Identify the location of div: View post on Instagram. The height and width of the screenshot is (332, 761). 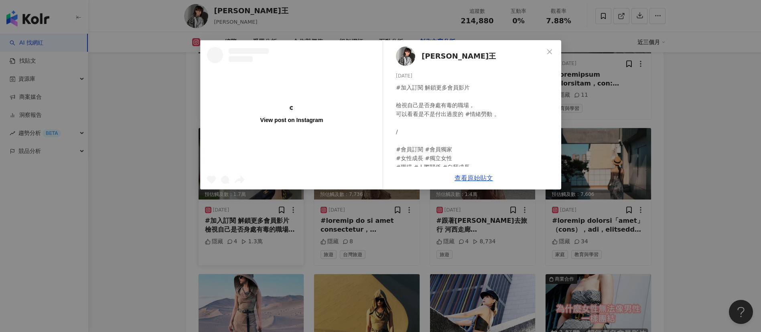
(291, 120).